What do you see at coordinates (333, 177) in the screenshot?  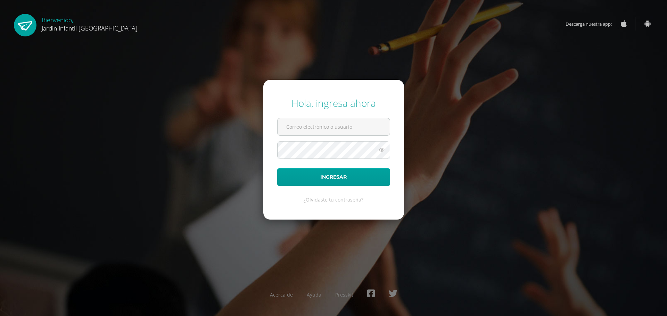 I see `button: Ingresar` at bounding box center [333, 177].